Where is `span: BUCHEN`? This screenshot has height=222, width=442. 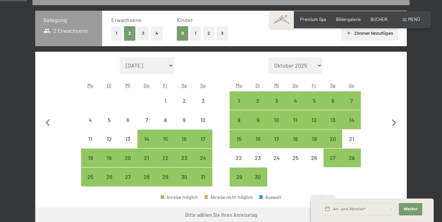 span: BUCHEN is located at coordinates (379, 19).